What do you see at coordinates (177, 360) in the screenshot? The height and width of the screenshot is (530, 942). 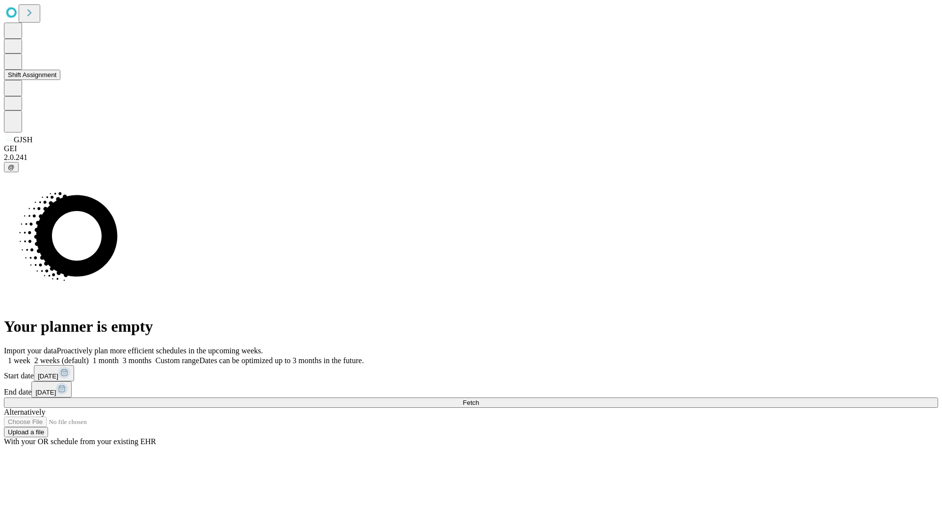 I see `span: Custom range` at bounding box center [177, 360].